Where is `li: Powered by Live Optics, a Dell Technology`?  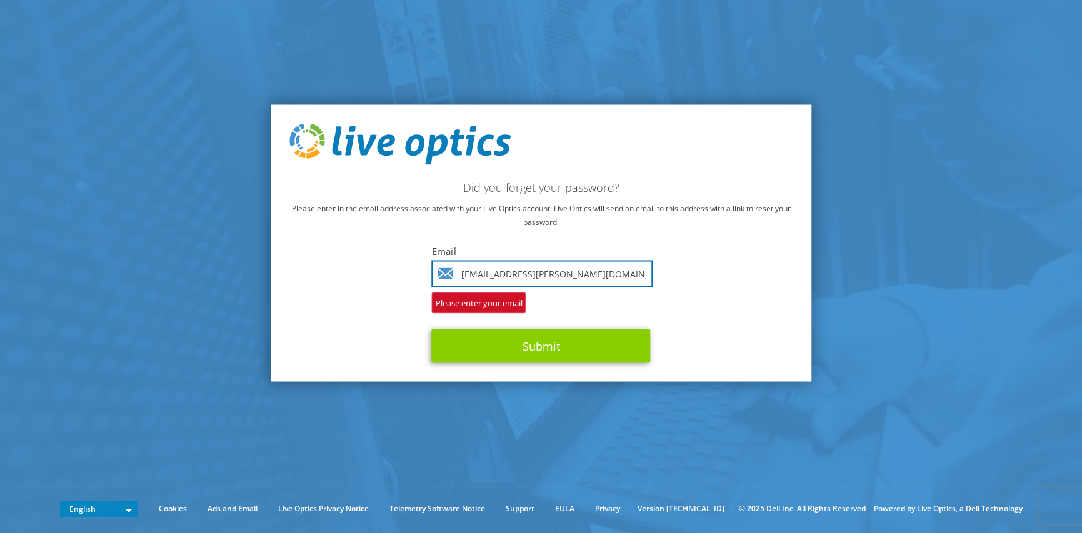
li: Powered by Live Optics, a Dell Technology is located at coordinates (948, 509).